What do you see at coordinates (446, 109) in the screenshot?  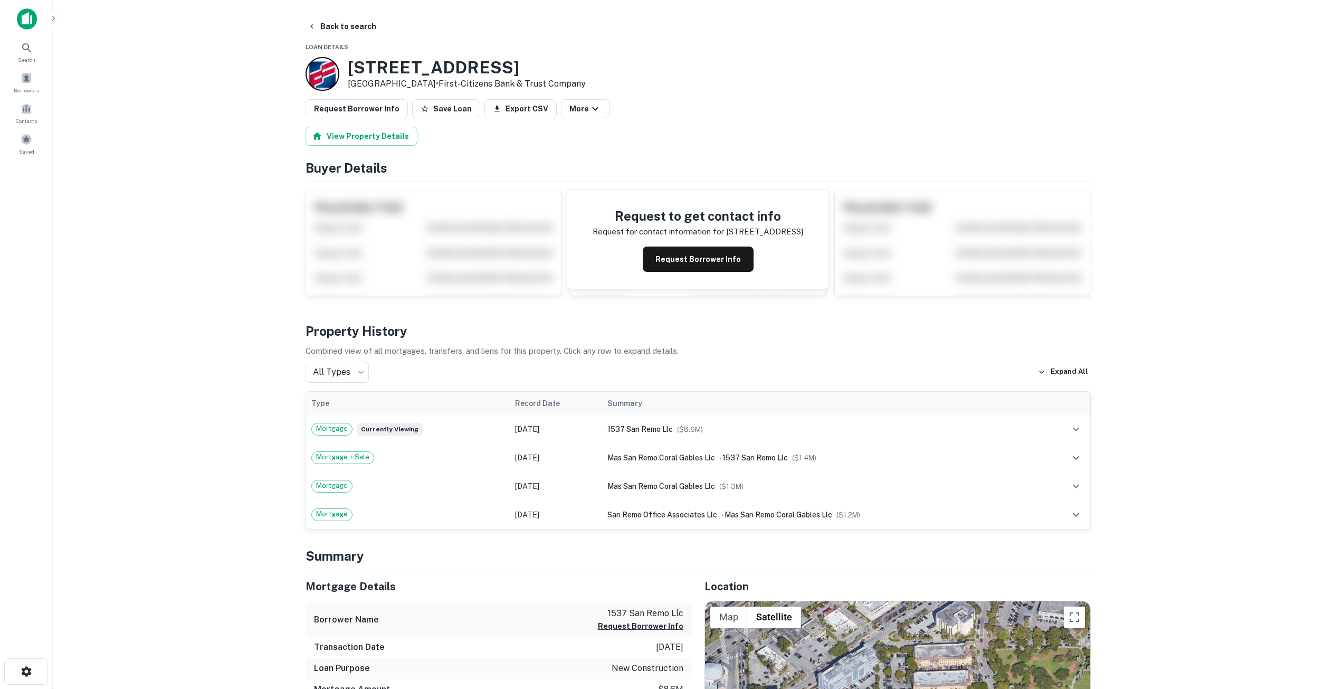 I see `button: Save Loan` at bounding box center [446, 109].